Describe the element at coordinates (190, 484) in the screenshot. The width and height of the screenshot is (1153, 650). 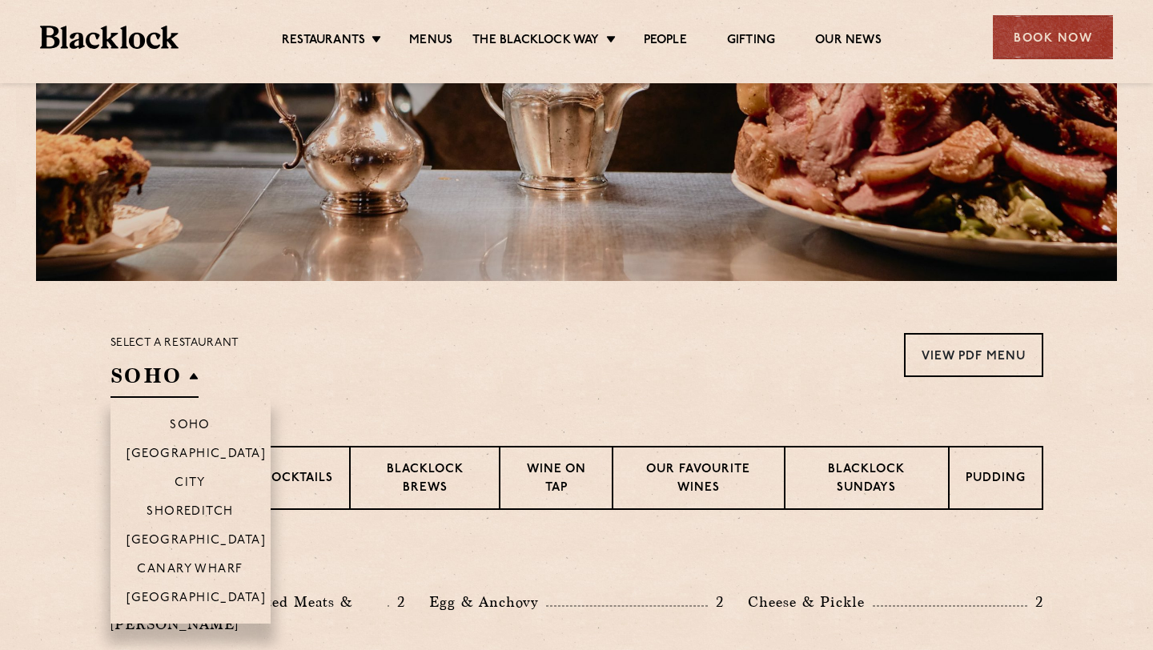
I see `p: City` at that location.